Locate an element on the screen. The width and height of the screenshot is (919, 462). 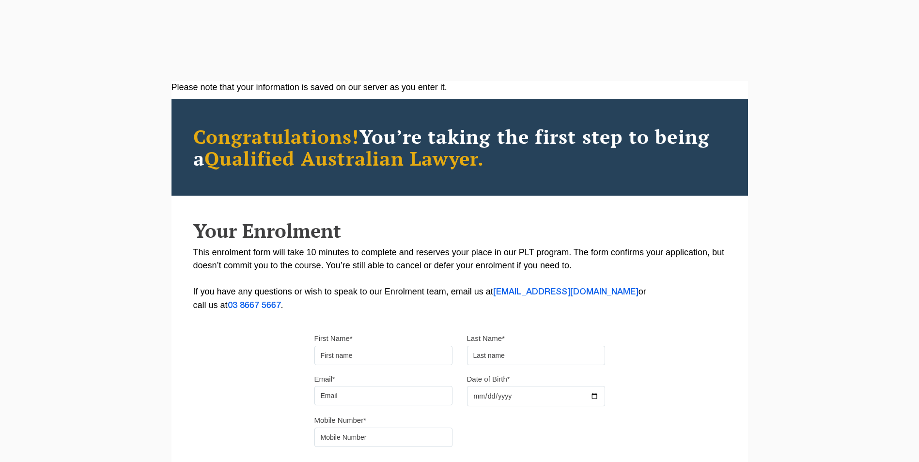
span: Qualified Australian Lawyer. is located at coordinates (344, 158).